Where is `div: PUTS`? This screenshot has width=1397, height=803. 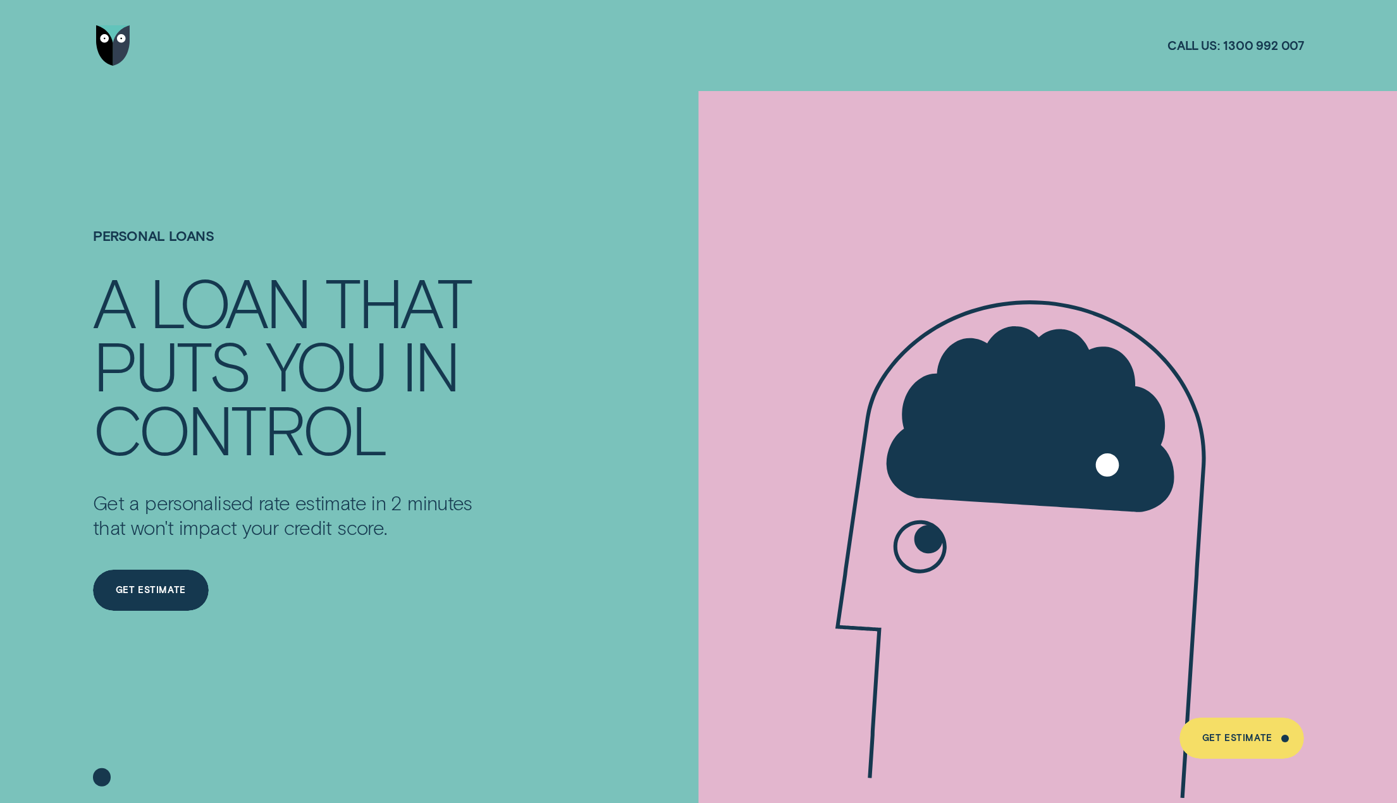 div: PUTS is located at coordinates (171, 364).